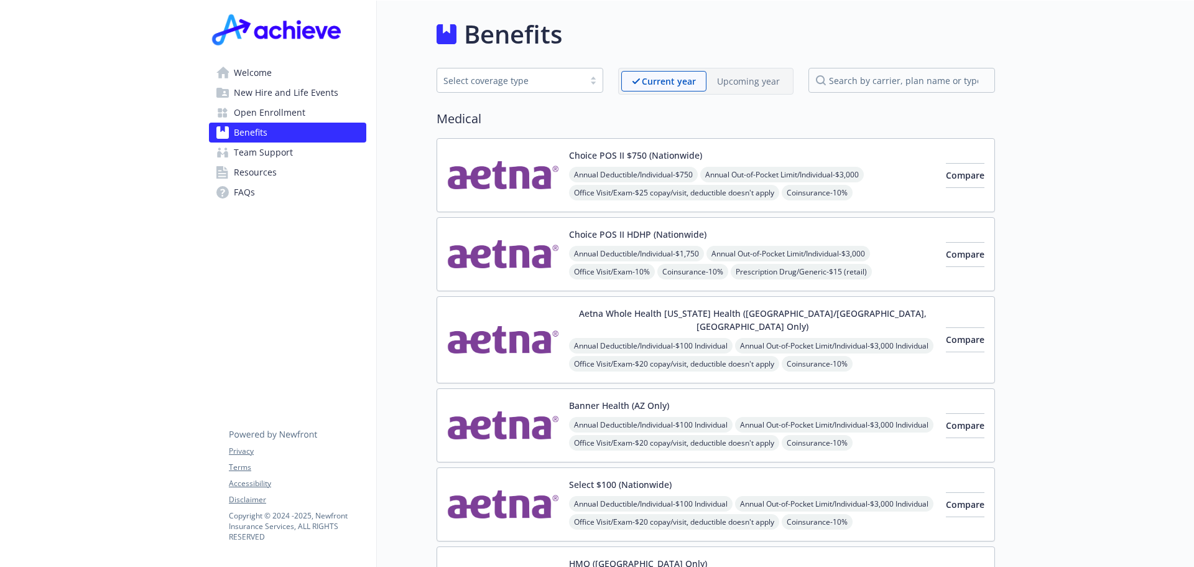 This screenshot has height=567, width=1194. I want to click on span: Office Visit/Exam - $25 copay/visit, deductible doesn't apply, so click(674, 192).